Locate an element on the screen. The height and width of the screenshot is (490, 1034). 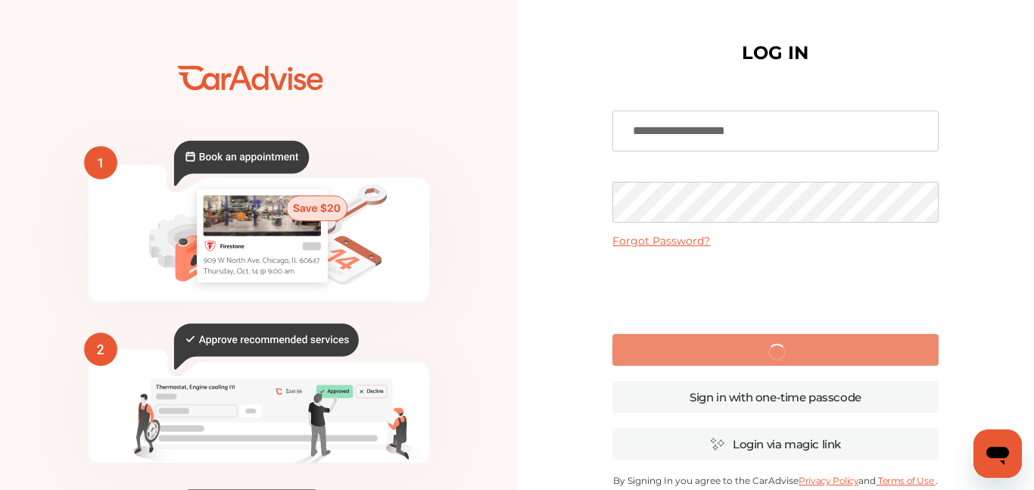
img: magic_icon.32c66aac.svg is located at coordinates (717, 444).